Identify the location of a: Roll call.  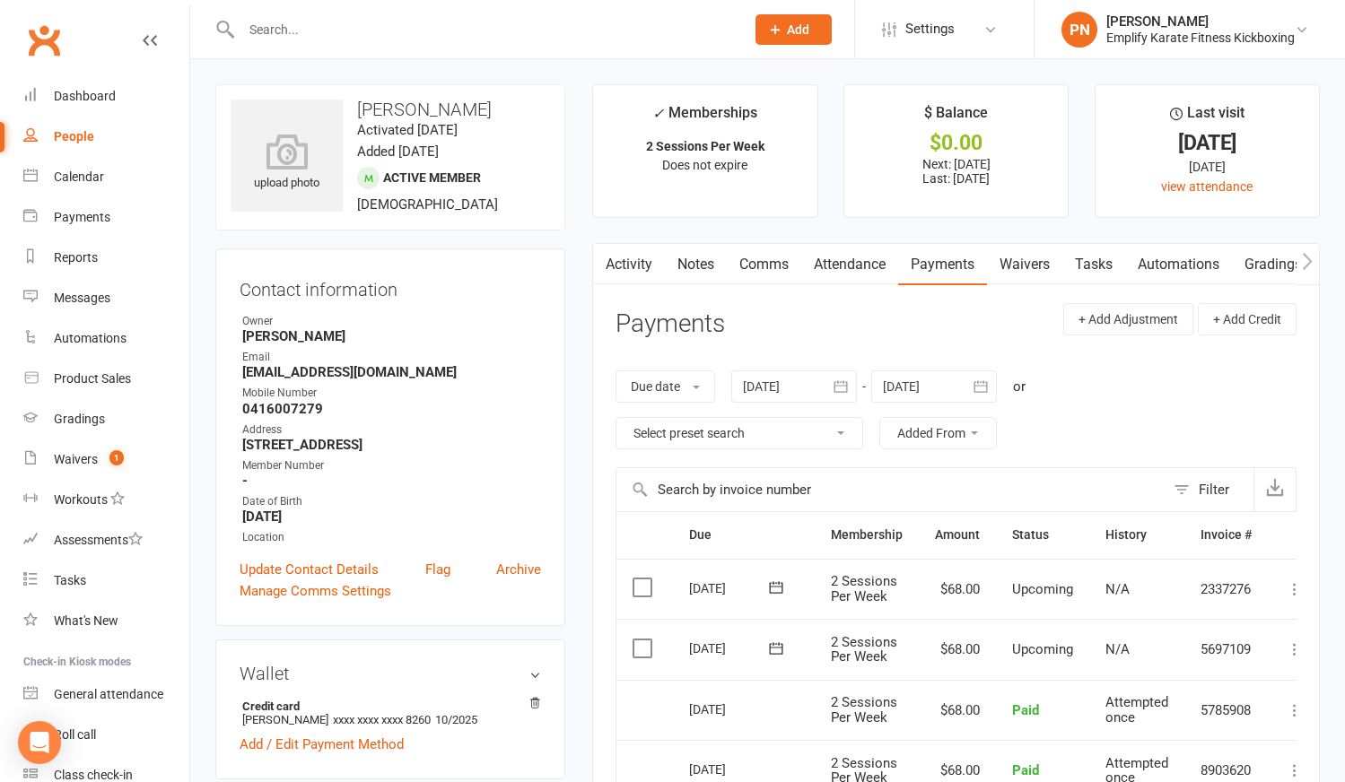
(106, 735).